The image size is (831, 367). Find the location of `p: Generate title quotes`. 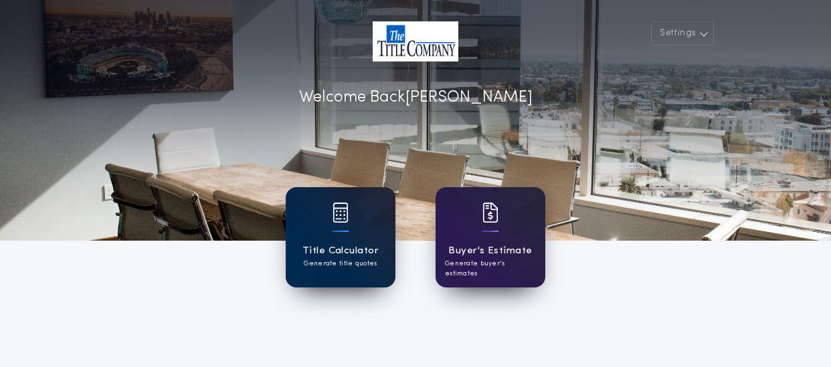

p: Generate title quotes is located at coordinates (340, 264).